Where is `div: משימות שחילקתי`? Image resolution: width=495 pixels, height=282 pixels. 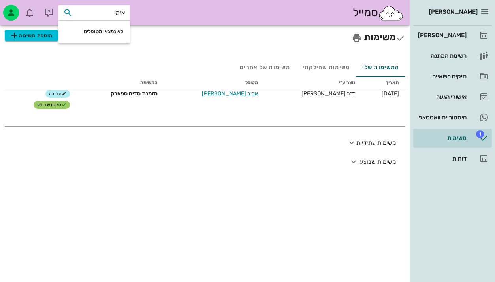
div: משימות שחילקתי is located at coordinates (326, 67).